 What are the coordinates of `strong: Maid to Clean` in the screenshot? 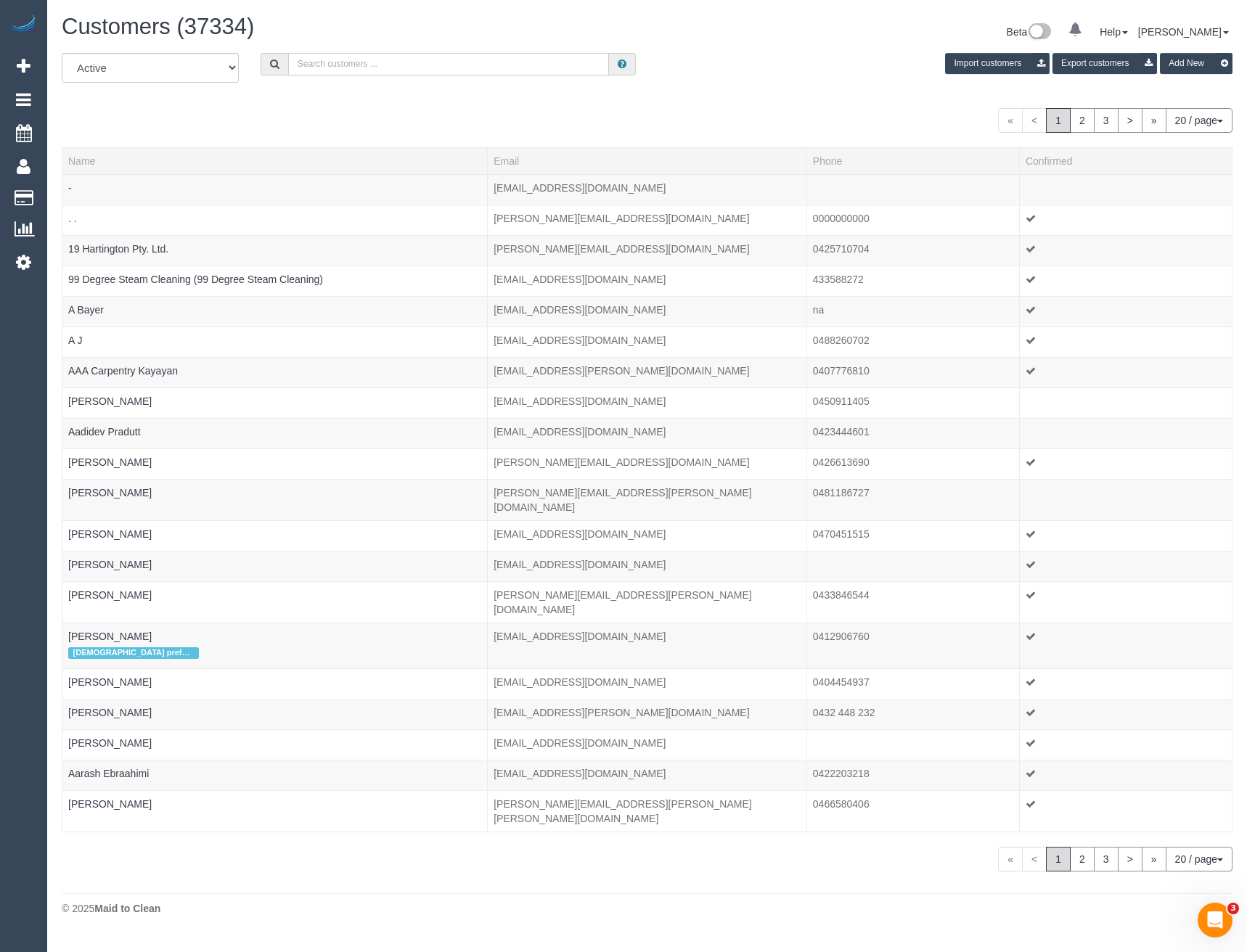 It's located at (127, 909).